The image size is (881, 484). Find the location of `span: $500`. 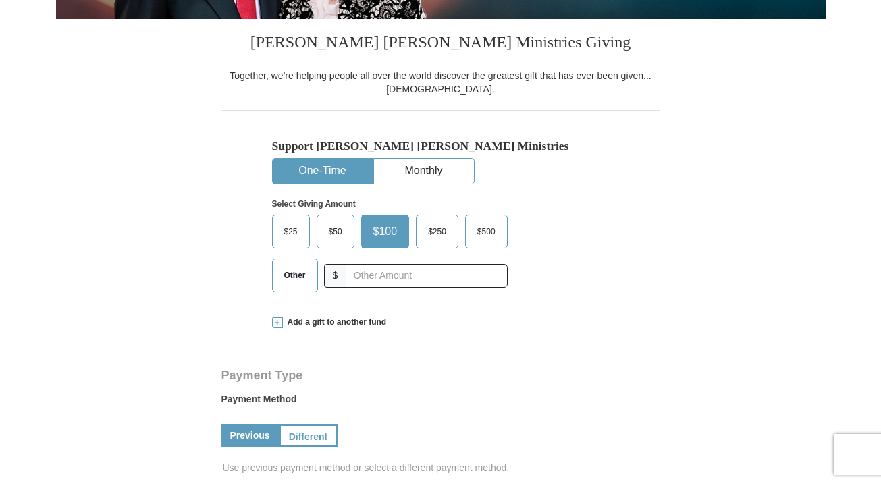

span: $500 is located at coordinates (486, 232).